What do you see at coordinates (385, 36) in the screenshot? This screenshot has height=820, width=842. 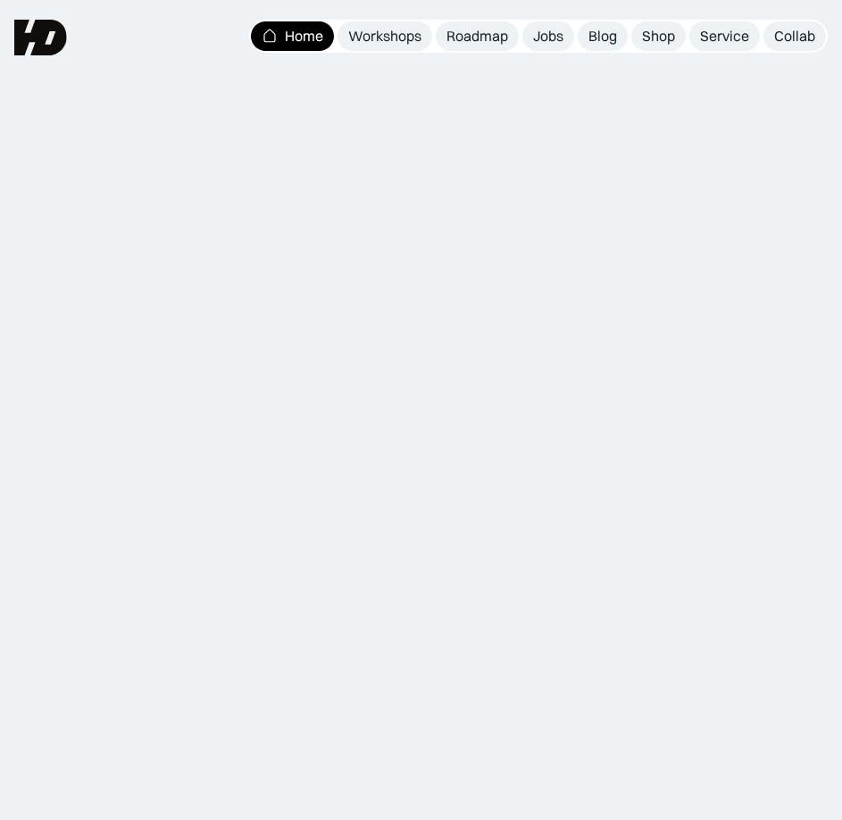 I see `a: Workshops` at bounding box center [385, 36].